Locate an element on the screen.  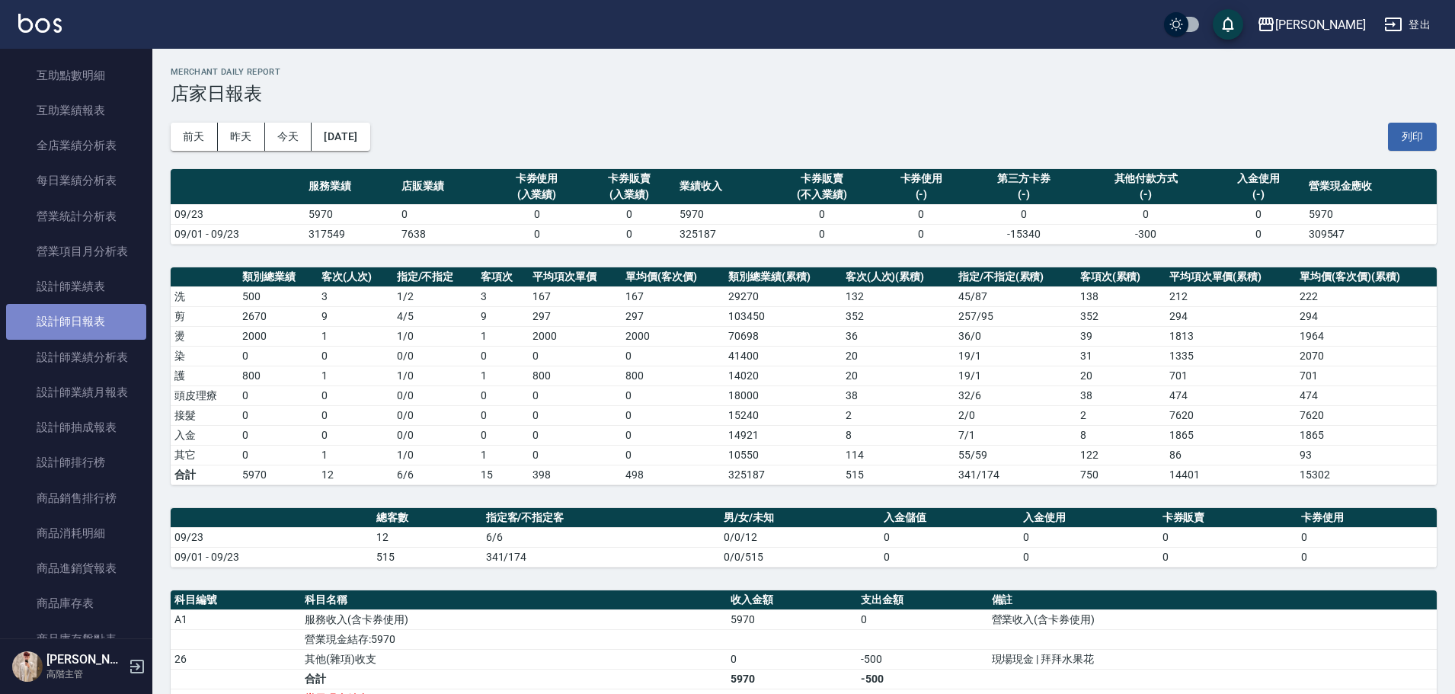
th: 客次(人次) is located at coordinates (355, 277).